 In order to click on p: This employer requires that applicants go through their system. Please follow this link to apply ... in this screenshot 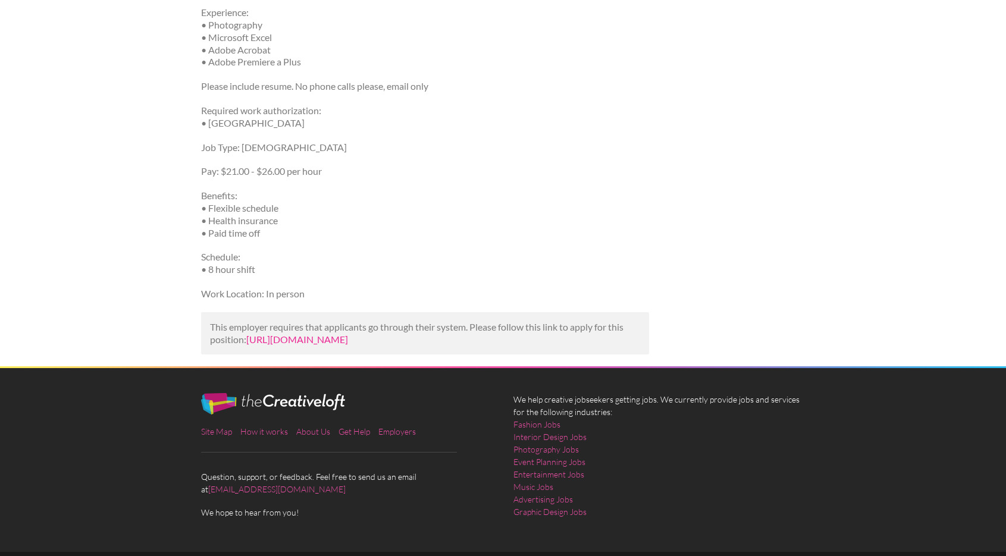, I will do `click(425, 334)`.